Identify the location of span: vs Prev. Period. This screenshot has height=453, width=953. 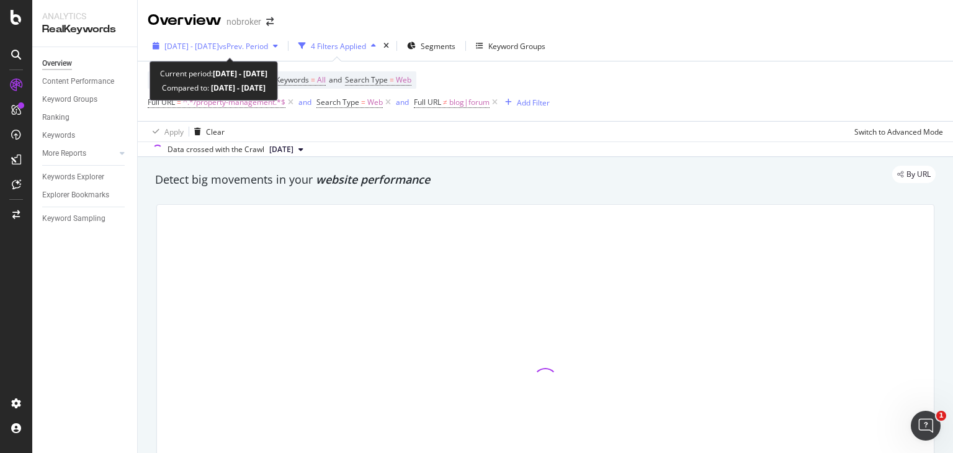
(243, 46).